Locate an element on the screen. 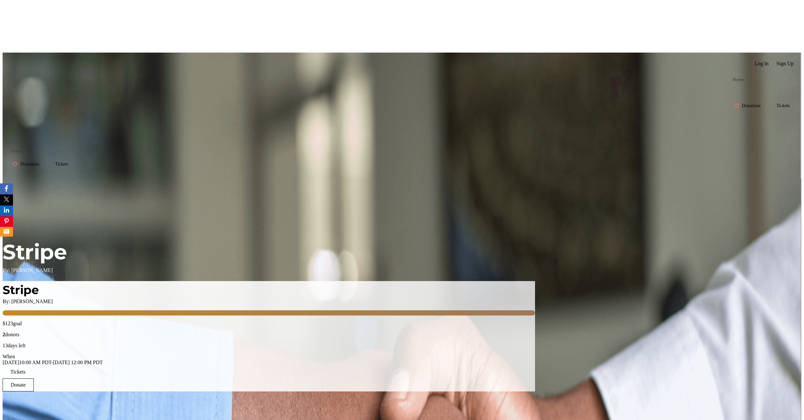 Image resolution: width=804 pixels, height=420 pixels. div: 100% of fundraising goal reached is located at coordinates (269, 313).